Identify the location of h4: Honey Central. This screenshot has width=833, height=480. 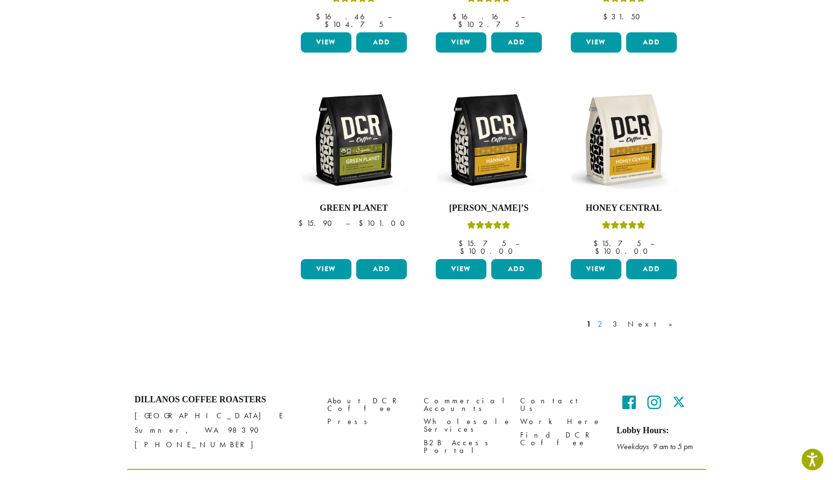
(624, 208).